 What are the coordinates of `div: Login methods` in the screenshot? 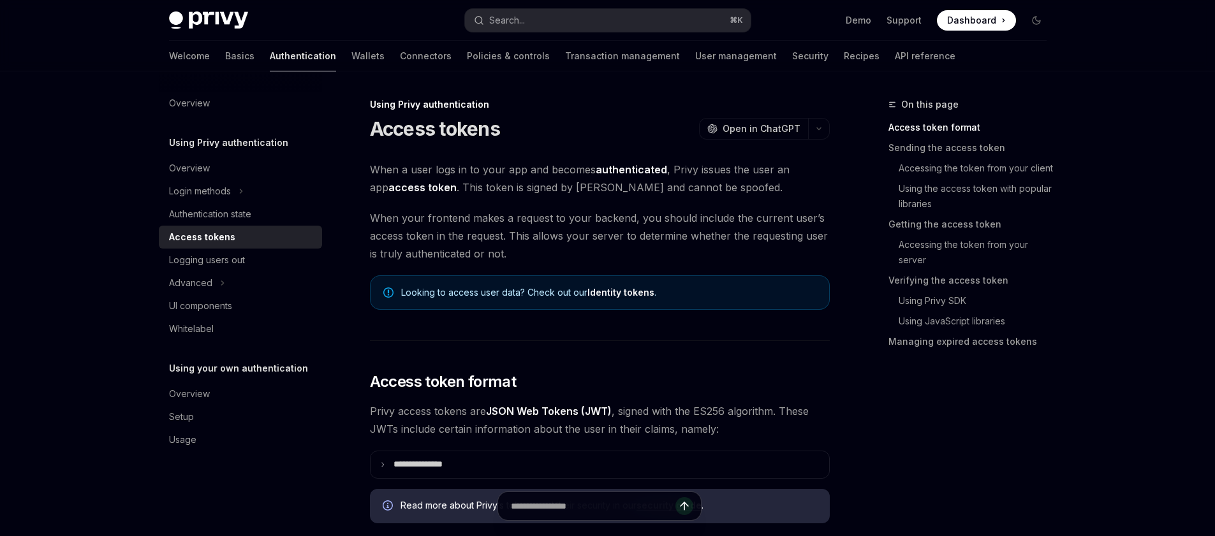 It's located at (200, 191).